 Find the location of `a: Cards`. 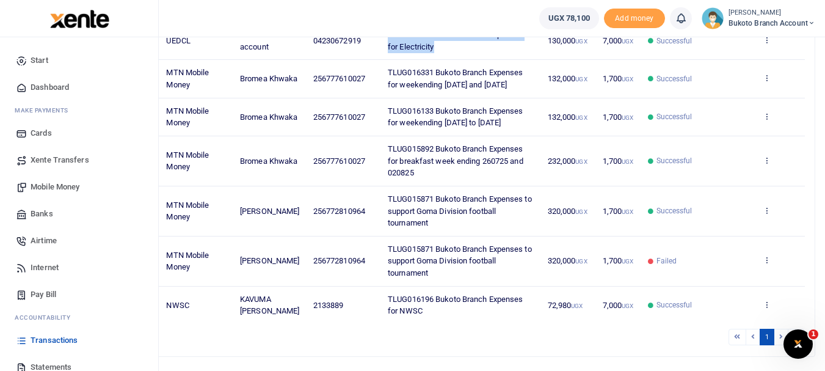

a: Cards is located at coordinates (79, 133).